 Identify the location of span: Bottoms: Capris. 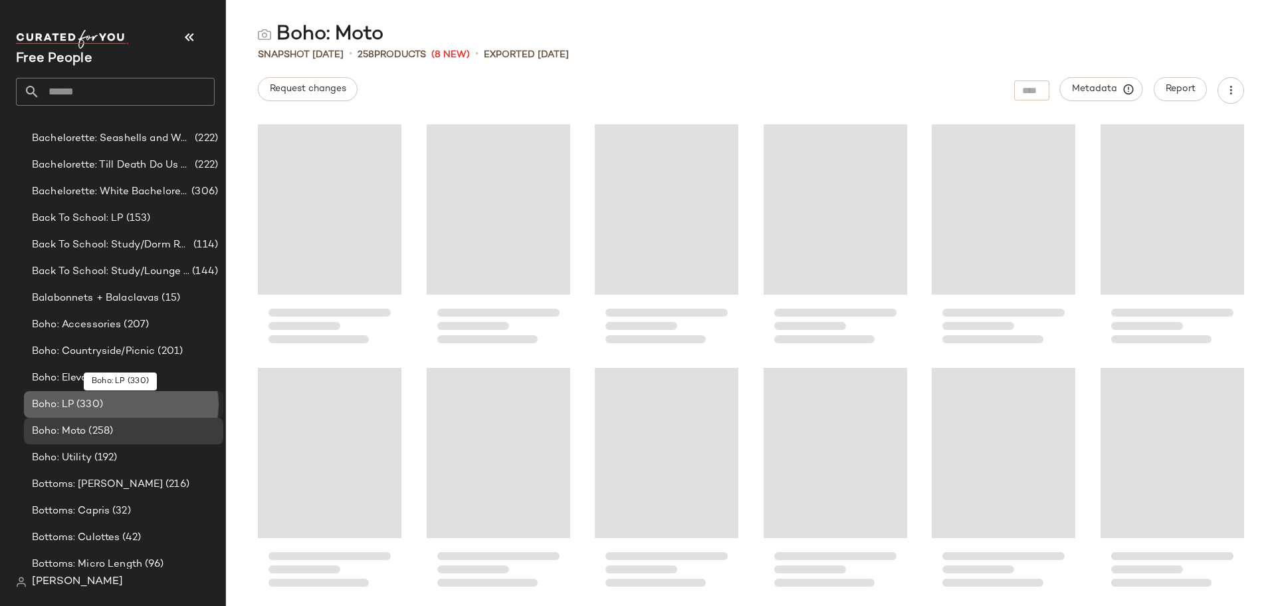
(70, 511).